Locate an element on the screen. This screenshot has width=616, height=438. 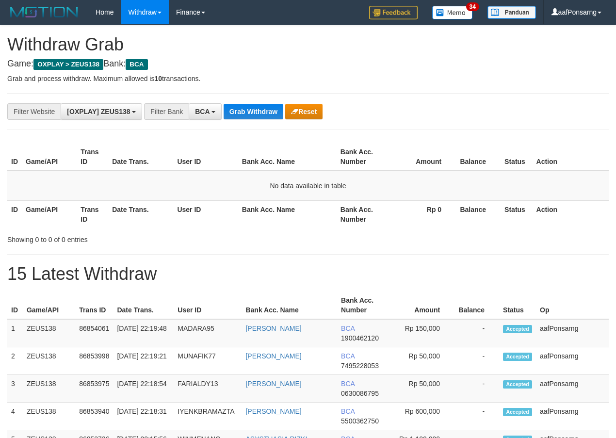
td: FARIALDY13 is located at coordinates (208, 389).